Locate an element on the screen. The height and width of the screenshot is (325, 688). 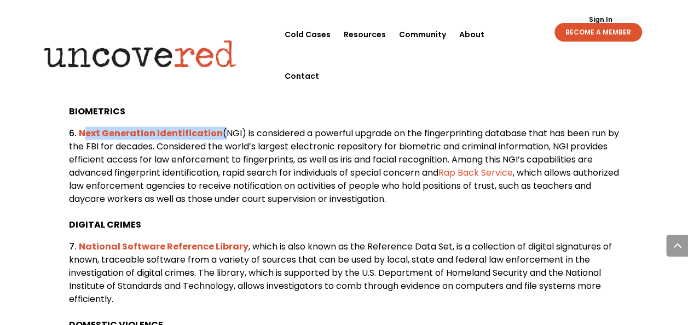
span: , which is also known as the Reference Data Set, is a collection of digital signatures of known, ... is located at coordinates (341, 273).